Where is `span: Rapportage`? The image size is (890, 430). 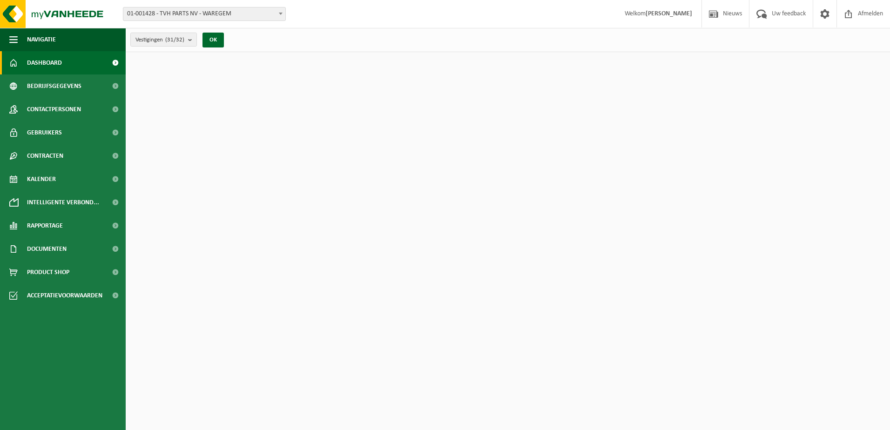 span: Rapportage is located at coordinates (45, 226).